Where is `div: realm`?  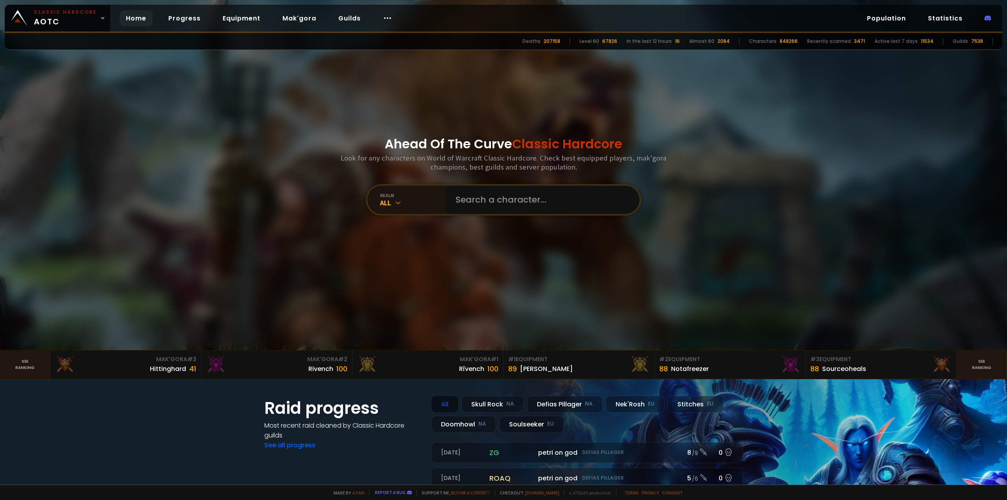 div: realm is located at coordinates (413, 195).